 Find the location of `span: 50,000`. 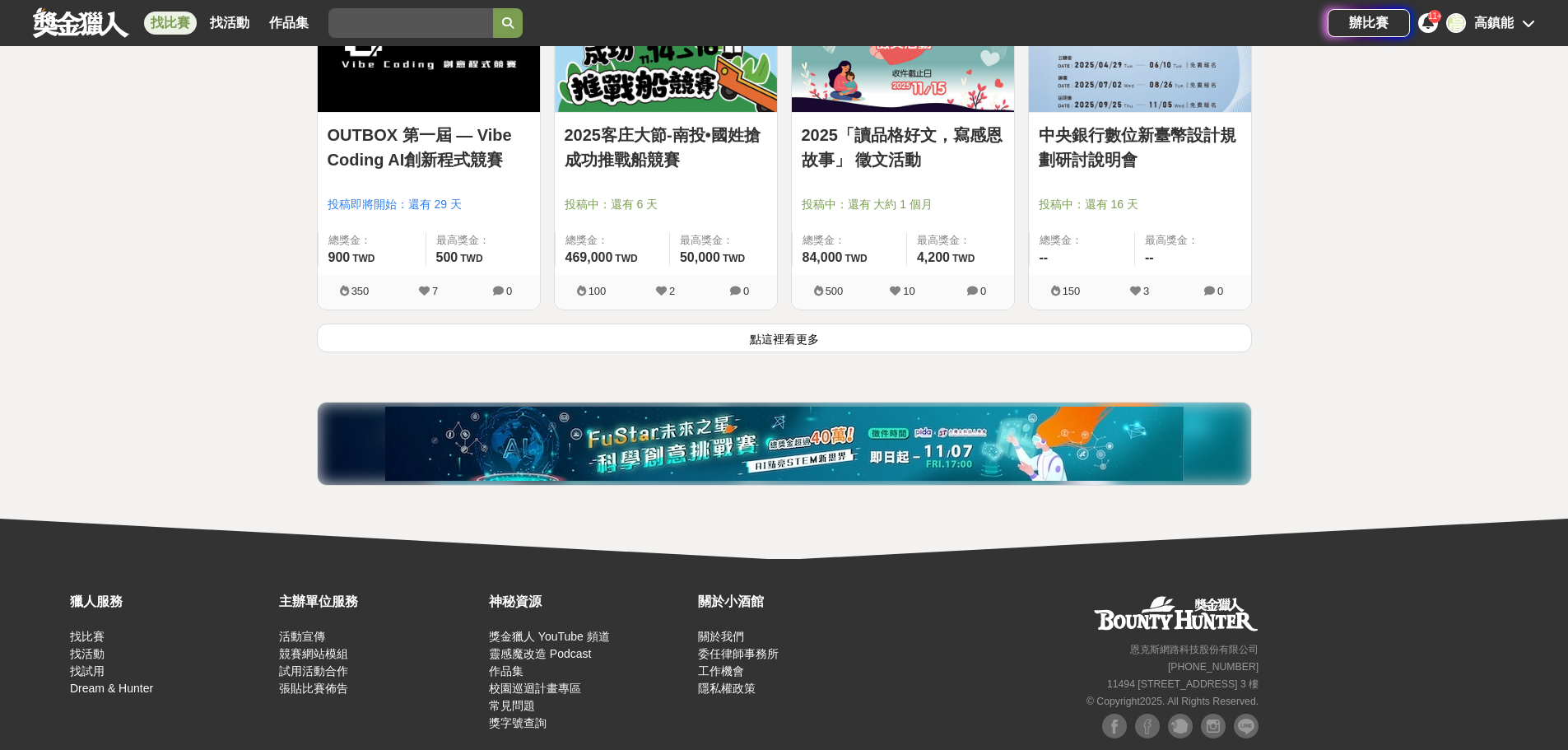

span: 50,000 is located at coordinates (700, 257).